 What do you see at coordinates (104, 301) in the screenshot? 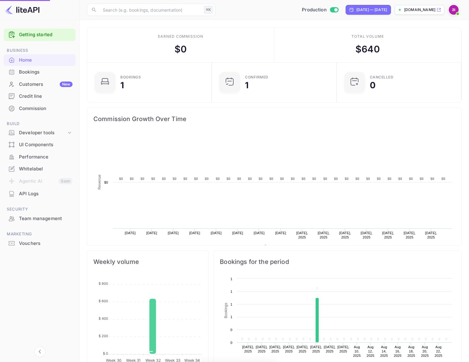
I see `tspan: $ 600` at bounding box center [104, 301].